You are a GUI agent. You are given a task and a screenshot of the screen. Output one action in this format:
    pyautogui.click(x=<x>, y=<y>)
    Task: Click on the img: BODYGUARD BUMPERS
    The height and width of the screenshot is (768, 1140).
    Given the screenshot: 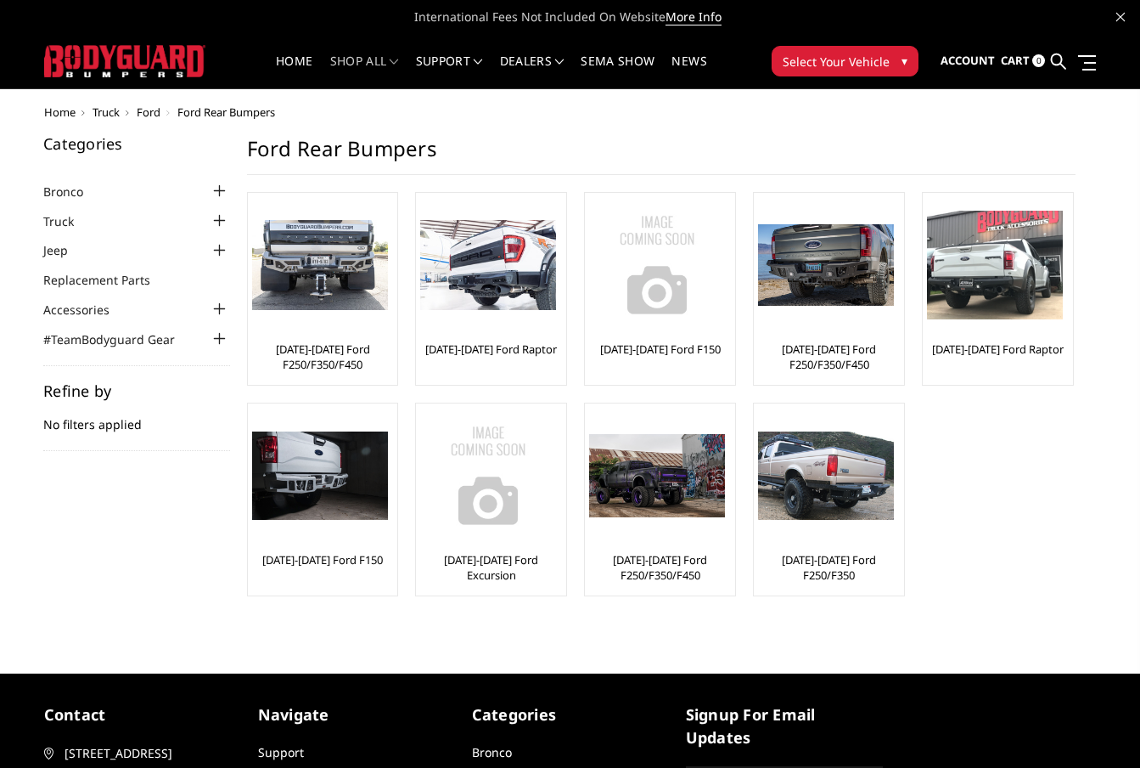 What is the action you would take?
    pyautogui.click(x=125, y=60)
    